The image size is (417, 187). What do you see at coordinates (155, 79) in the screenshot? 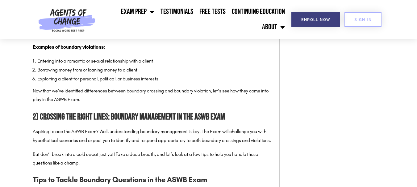
I see `li: Exploiting a client for personal, political, or business interests` at bounding box center [155, 79].